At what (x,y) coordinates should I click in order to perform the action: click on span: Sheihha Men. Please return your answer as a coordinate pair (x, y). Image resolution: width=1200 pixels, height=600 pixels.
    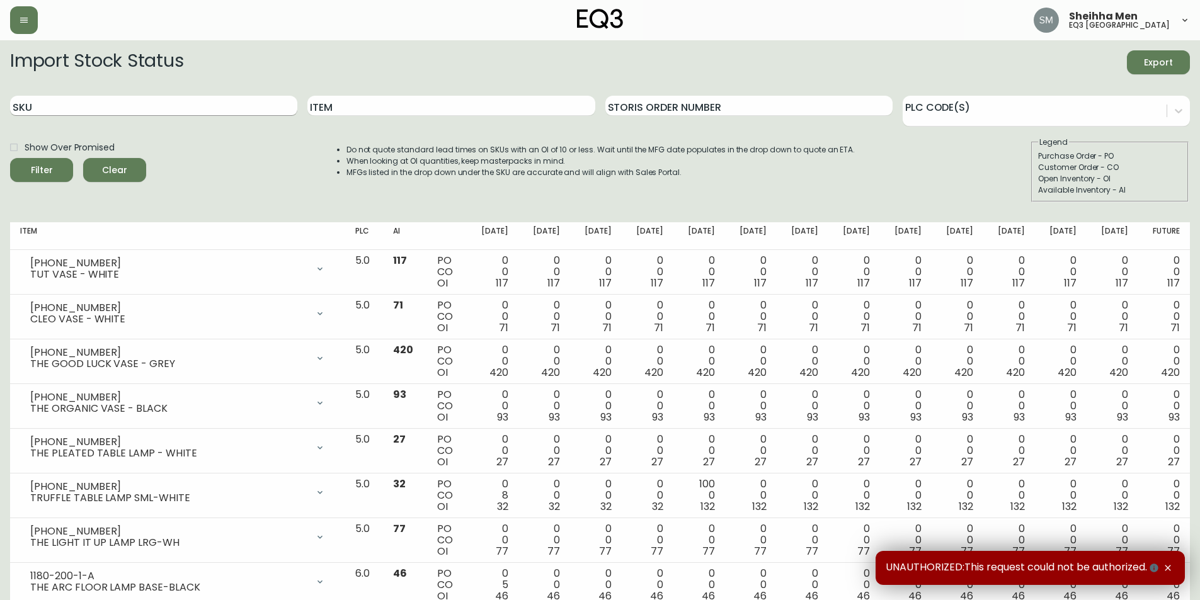
    Looking at the image, I should click on (1103, 16).